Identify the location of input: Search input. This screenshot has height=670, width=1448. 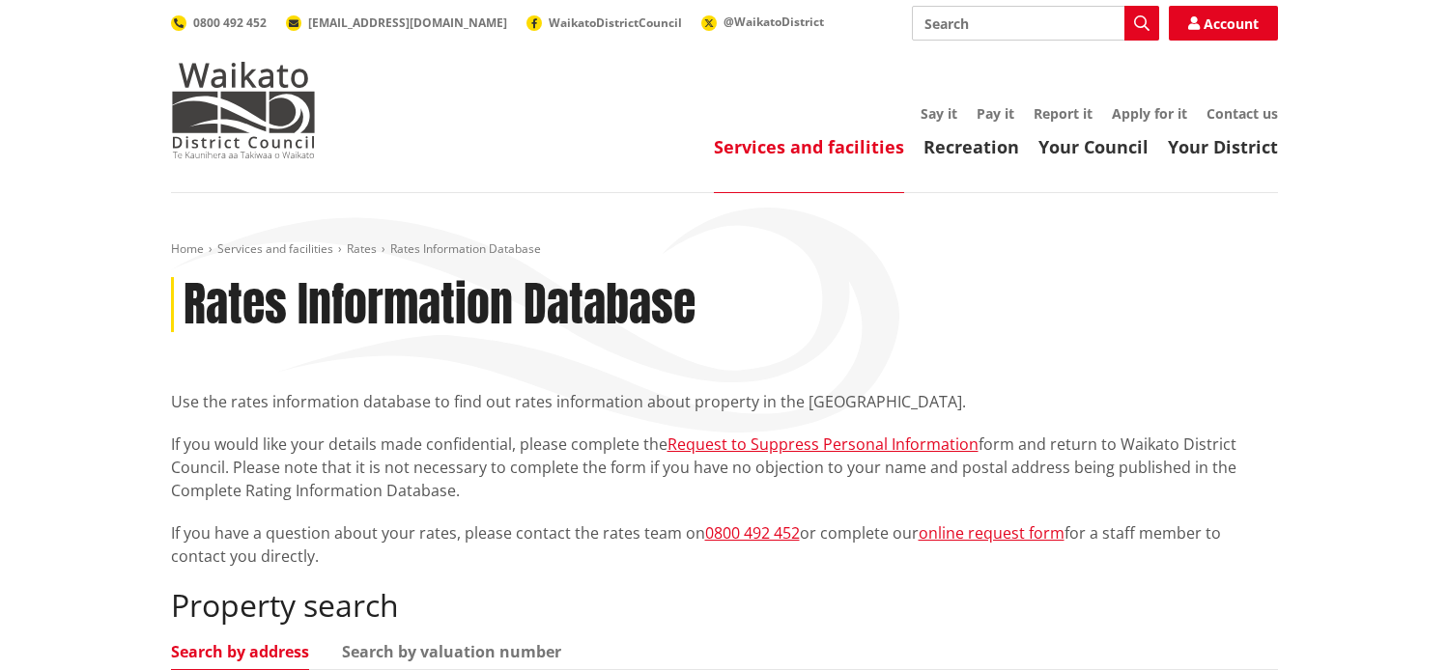
(1035, 23).